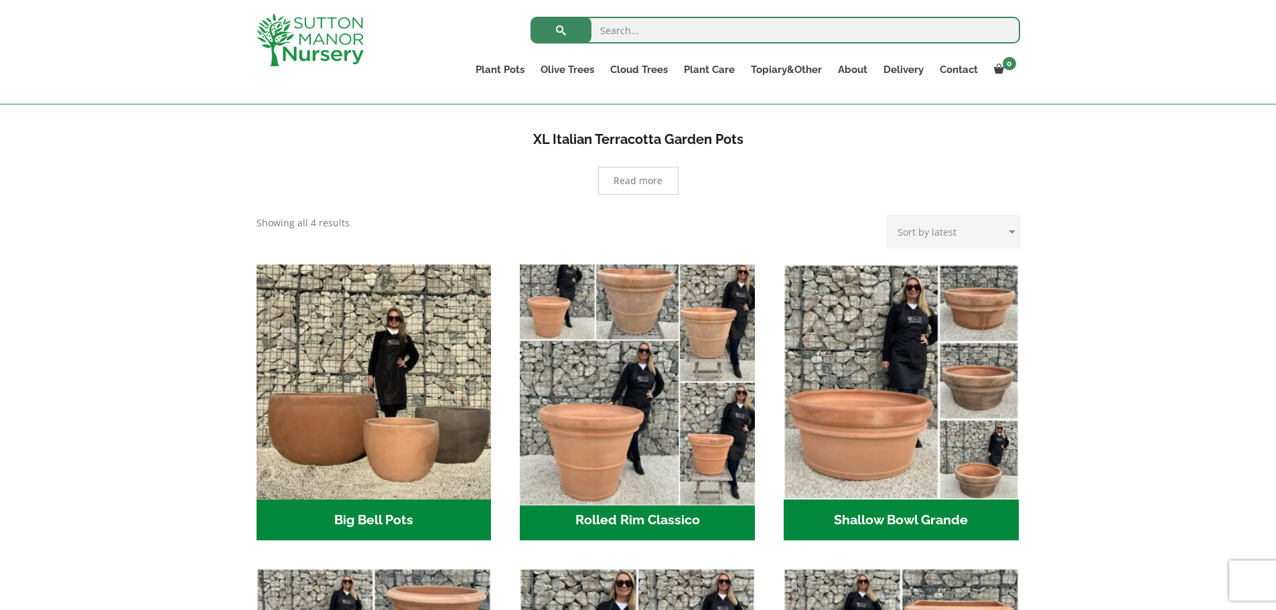 The image size is (1276, 610). Describe the element at coordinates (709, 70) in the screenshot. I see `a: Plant Care` at that location.